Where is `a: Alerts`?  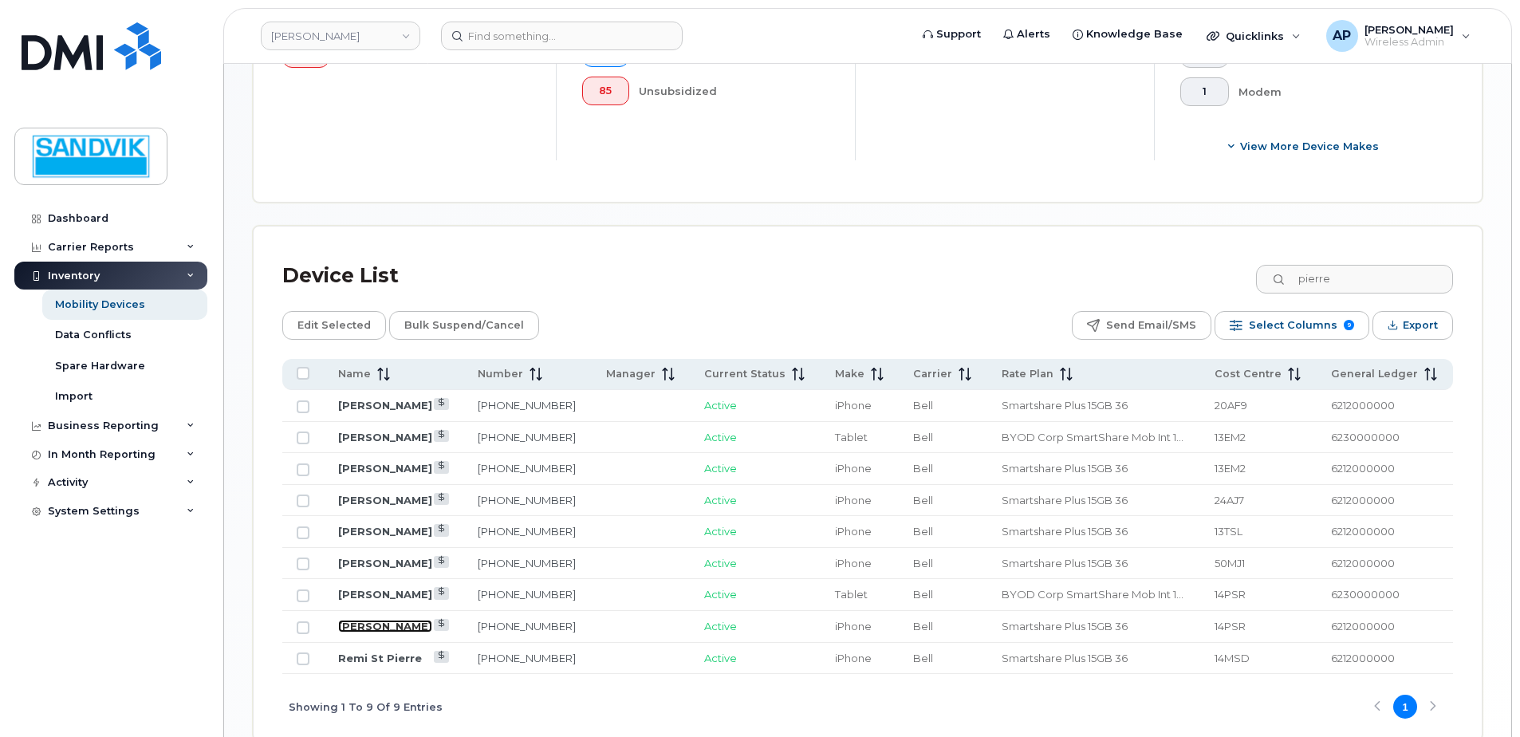
a: Alerts is located at coordinates (1026, 34).